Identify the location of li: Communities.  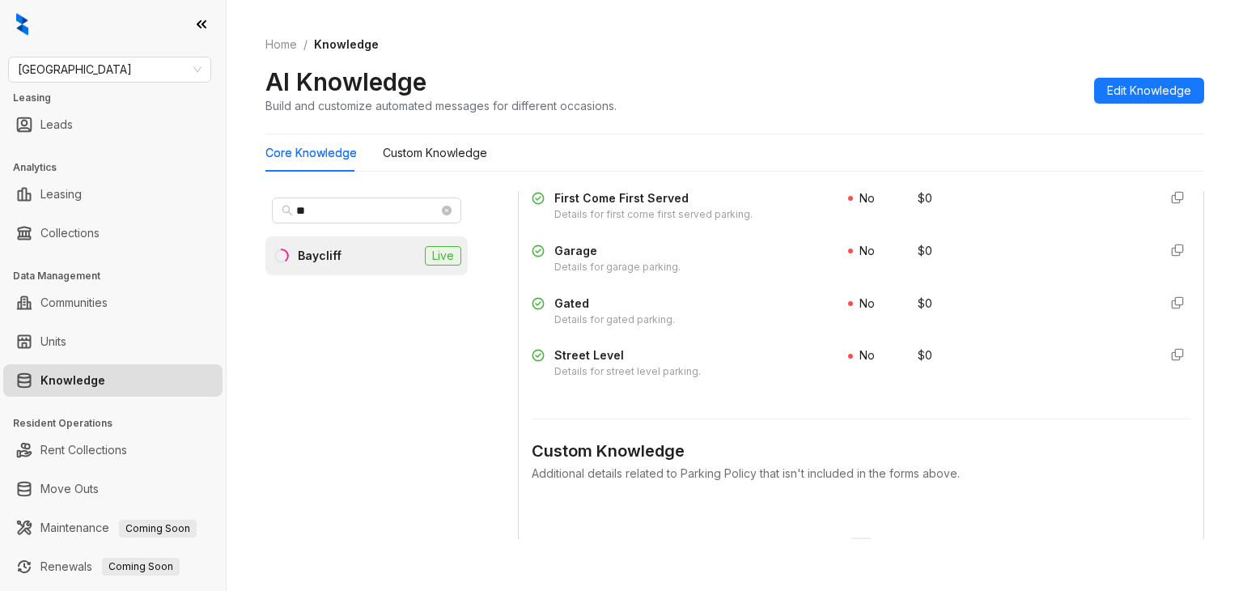
(112, 303).